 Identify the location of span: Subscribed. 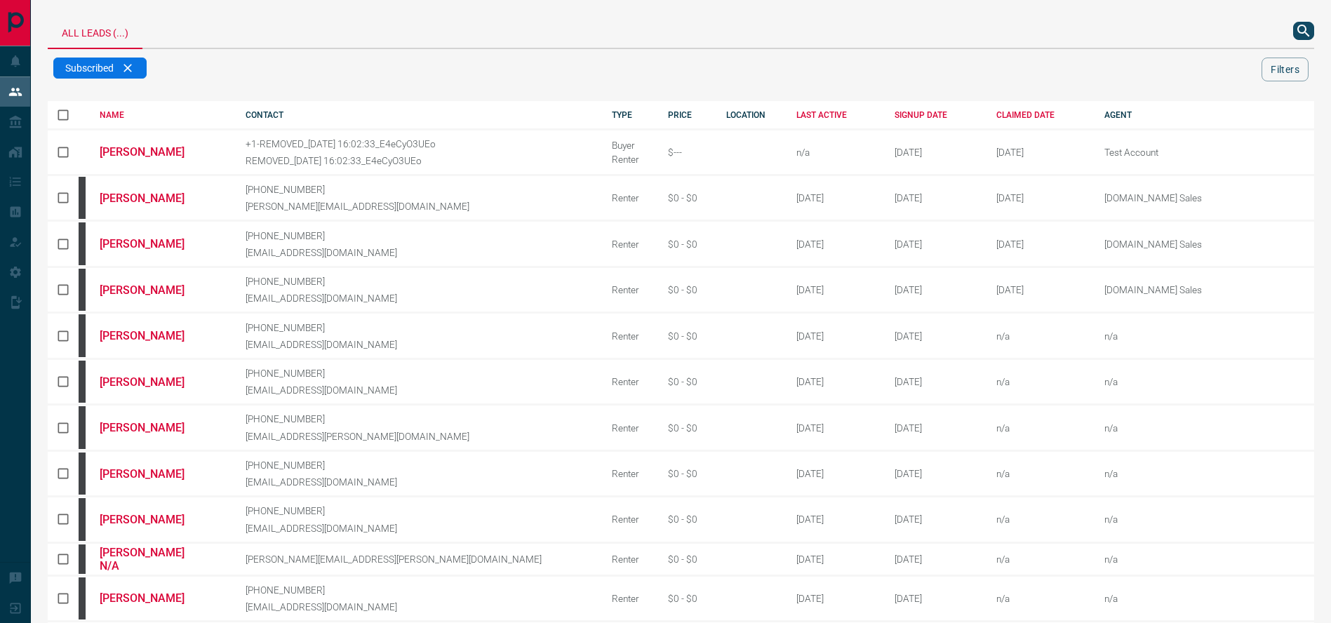
(89, 68).